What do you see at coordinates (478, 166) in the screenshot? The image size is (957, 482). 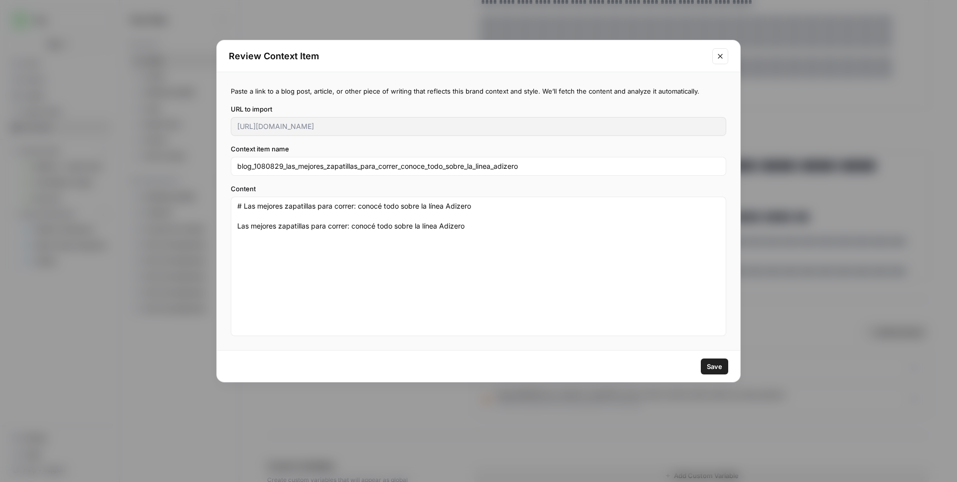 I see `input: Enter context item name` at bounding box center [478, 166].